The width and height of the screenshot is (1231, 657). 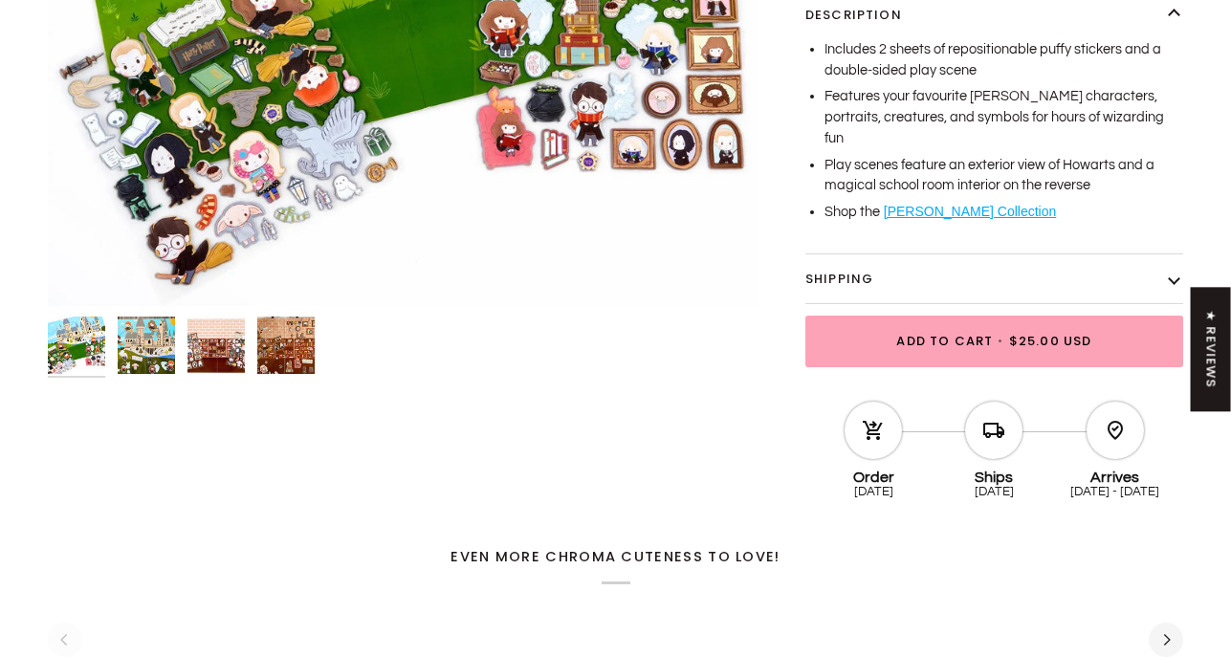 I want to click on h2: Even more Chroma cuteness to love!, so click(x=615, y=566).